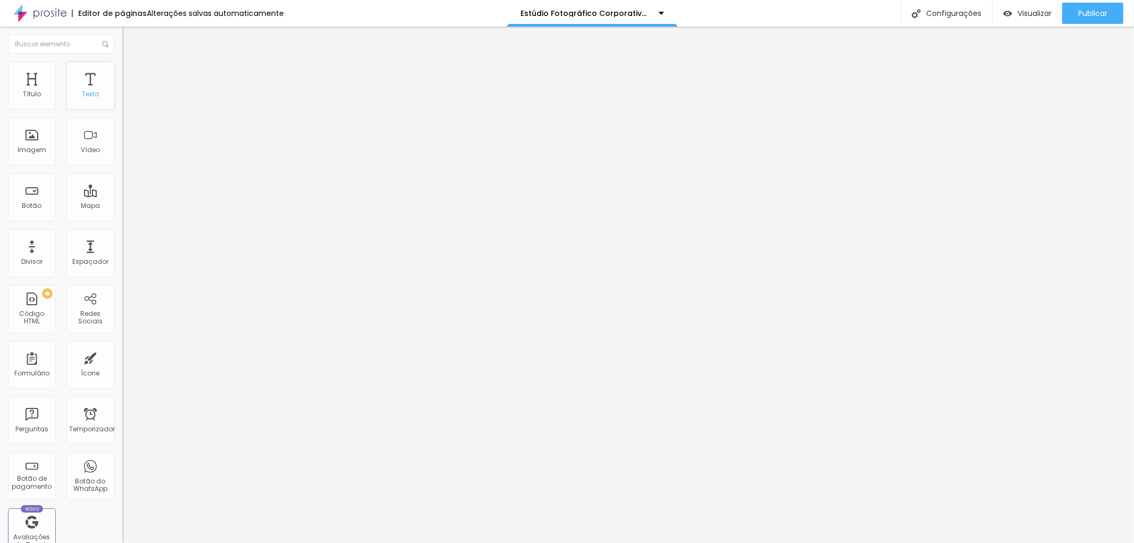 Image resolution: width=1134 pixels, height=543 pixels. I want to click on font: Vídeo, so click(90, 149).